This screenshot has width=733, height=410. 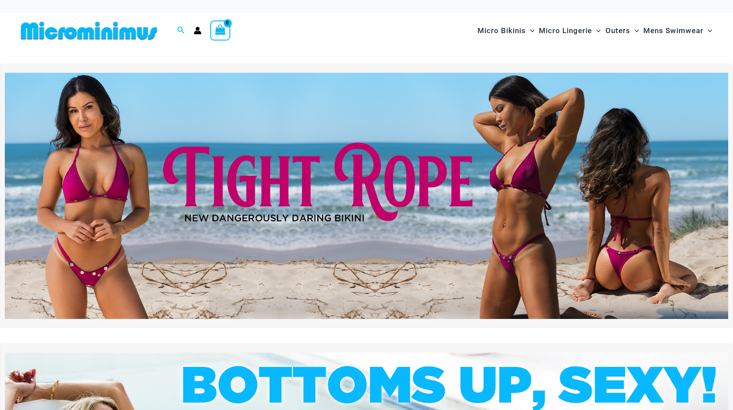 What do you see at coordinates (89, 30) in the screenshot?
I see `img: MM SHOP LOGO FLAT` at bounding box center [89, 30].